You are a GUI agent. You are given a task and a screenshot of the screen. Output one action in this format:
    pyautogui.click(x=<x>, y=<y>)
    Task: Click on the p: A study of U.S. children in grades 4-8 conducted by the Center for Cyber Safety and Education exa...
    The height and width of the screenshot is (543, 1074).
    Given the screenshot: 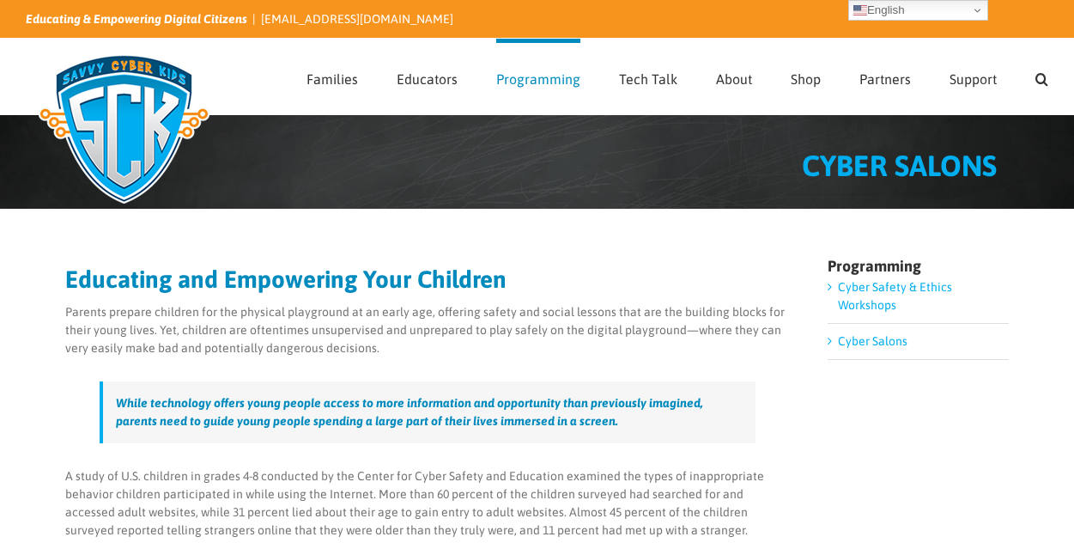 What is the action you would take?
    pyautogui.click(x=428, y=503)
    